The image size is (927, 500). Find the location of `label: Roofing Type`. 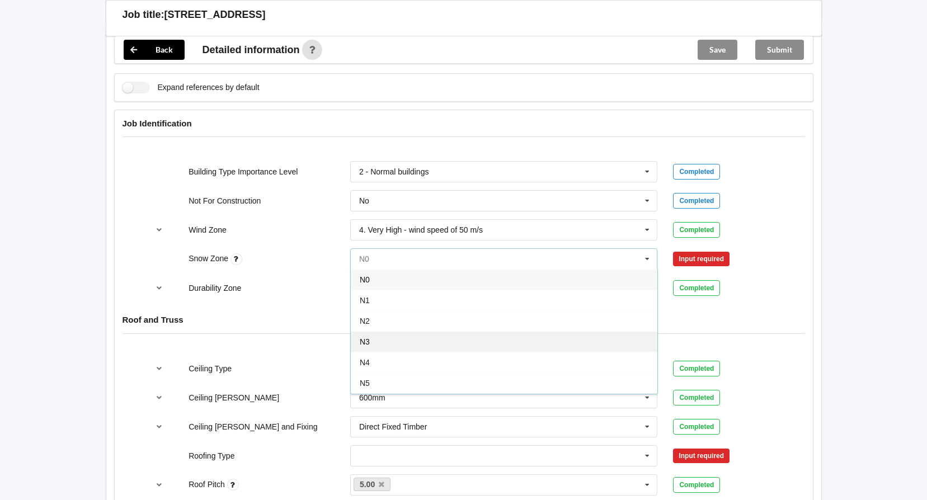

label: Roofing Type is located at coordinates (212, 456).